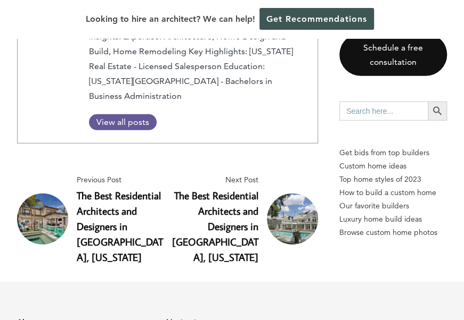 This screenshot has height=320, width=464. What do you see at coordinates (393, 153) in the screenshot?
I see `p: Get bids from top builders` at bounding box center [393, 153].